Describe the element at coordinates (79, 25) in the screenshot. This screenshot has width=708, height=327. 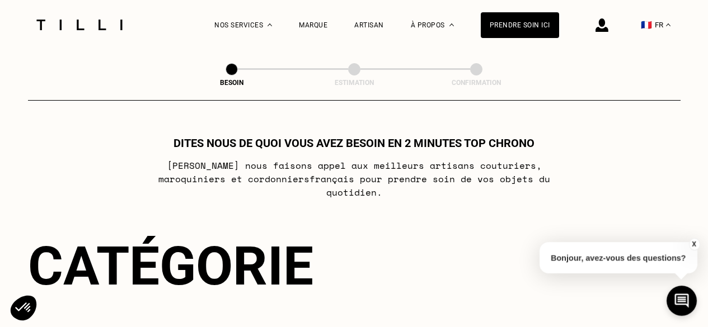
I see `a: Logo du service de couturière Tilli` at that location.